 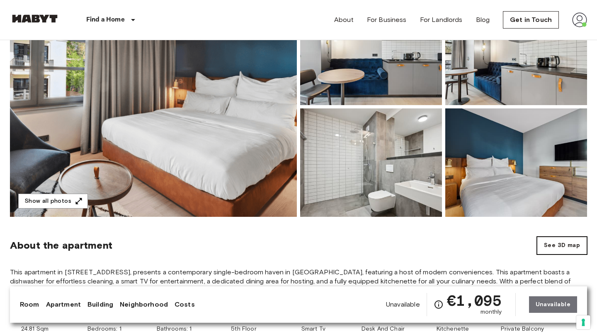 I want to click on p: Find a Home, so click(x=105, y=20).